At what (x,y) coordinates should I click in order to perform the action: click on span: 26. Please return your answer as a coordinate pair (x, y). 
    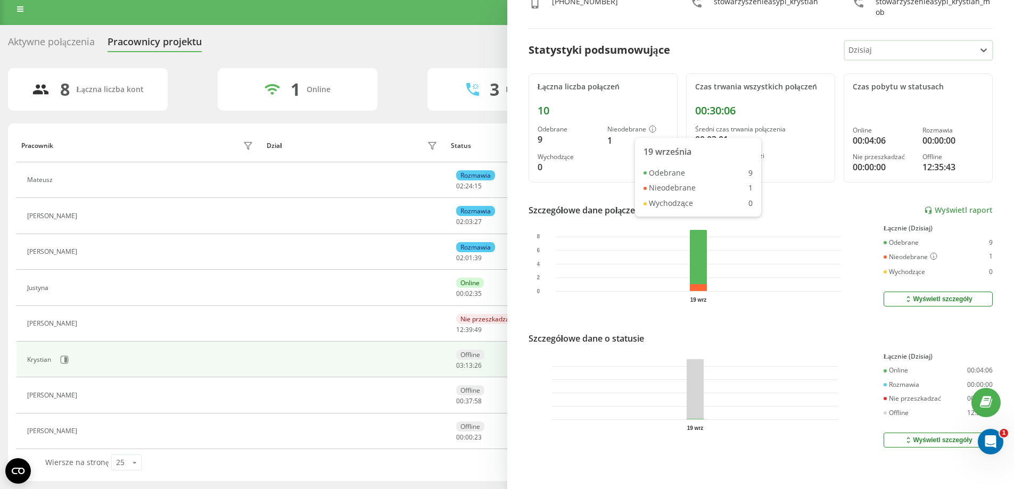
    Looking at the image, I should click on (478, 365).